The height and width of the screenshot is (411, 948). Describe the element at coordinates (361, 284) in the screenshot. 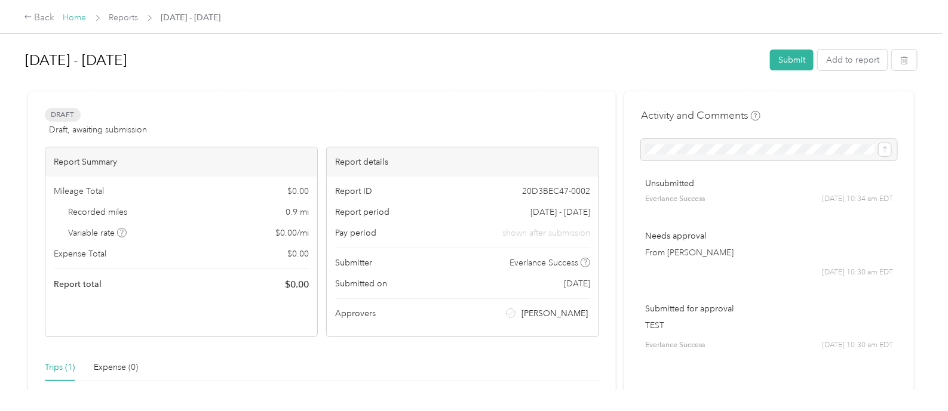

I see `span: Submitted on` at that location.